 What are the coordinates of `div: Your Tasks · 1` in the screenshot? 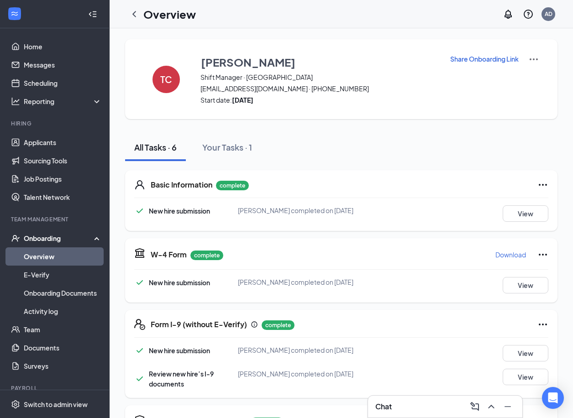 It's located at (227, 147).